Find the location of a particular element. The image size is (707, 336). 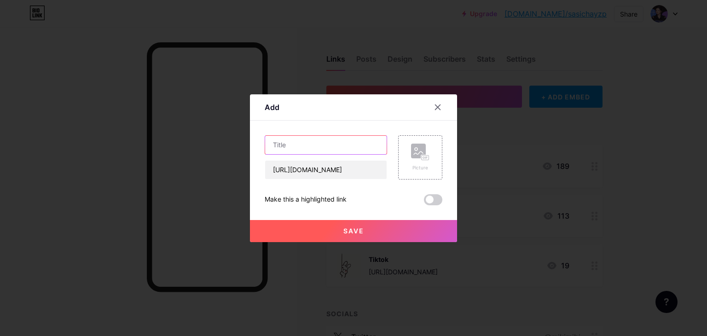

input: Title is located at coordinates (326, 145).